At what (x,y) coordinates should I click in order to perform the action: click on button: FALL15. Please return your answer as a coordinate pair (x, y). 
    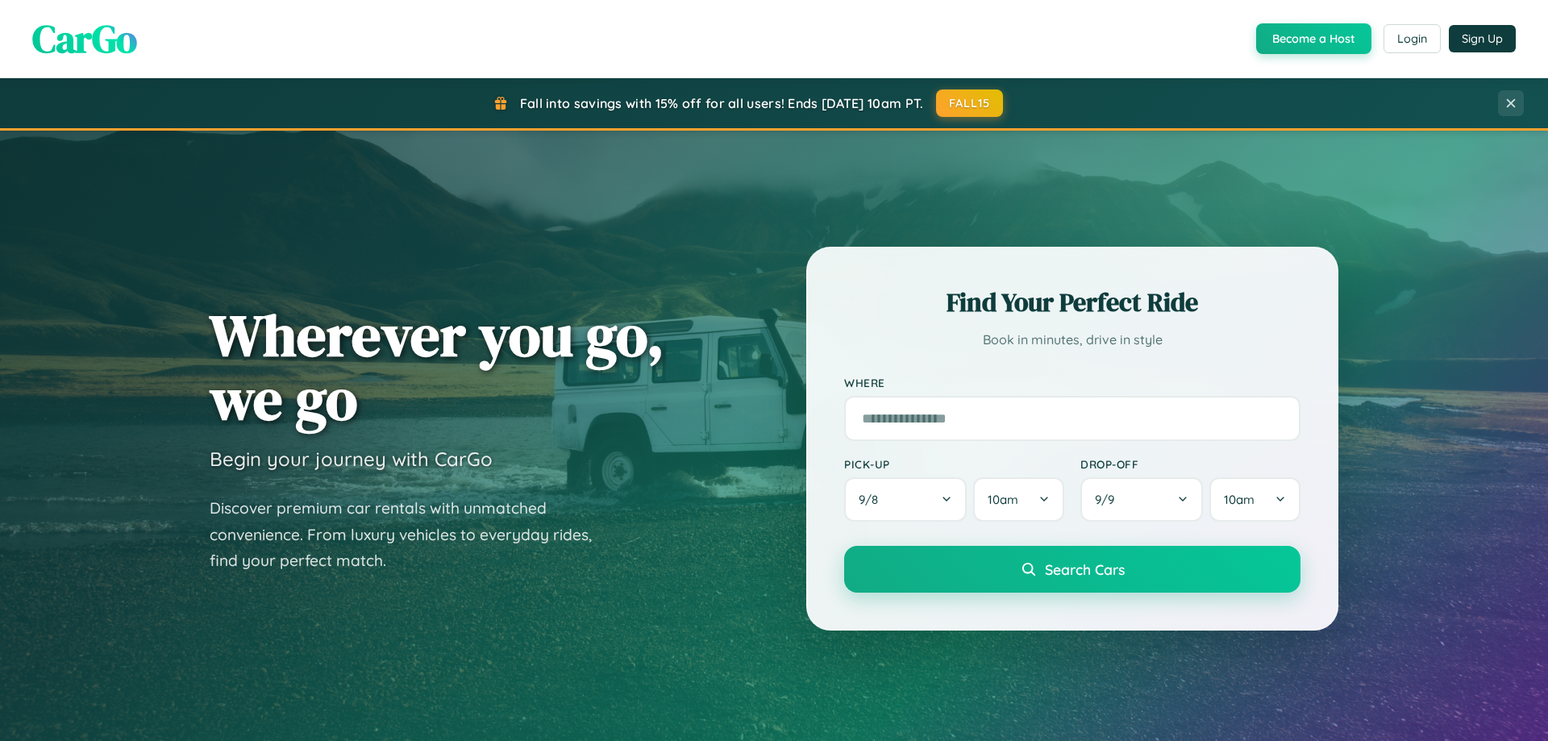
    Looking at the image, I should click on (970, 103).